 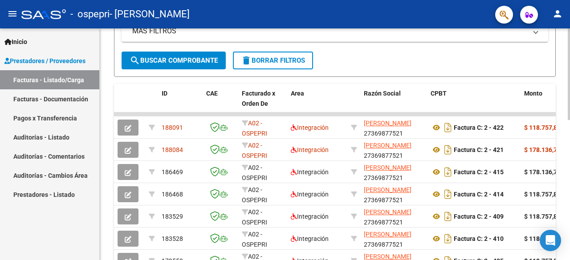 What do you see at coordinates (479, 239) in the screenshot?
I see `strong: Factura C: 2 - 410` at bounding box center [479, 239].